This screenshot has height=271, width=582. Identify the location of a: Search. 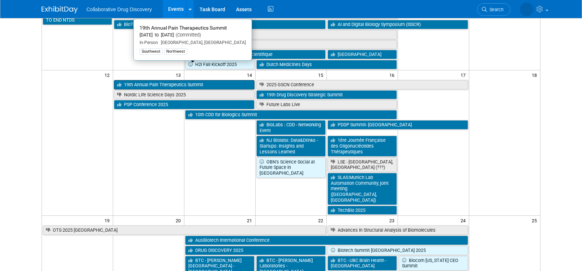
(493, 9).